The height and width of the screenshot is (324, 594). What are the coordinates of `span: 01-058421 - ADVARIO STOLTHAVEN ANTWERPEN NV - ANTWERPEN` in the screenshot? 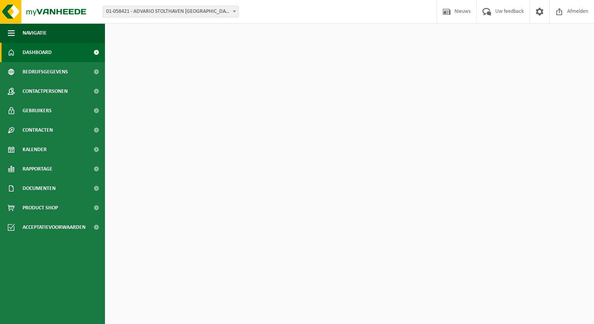 It's located at (171, 12).